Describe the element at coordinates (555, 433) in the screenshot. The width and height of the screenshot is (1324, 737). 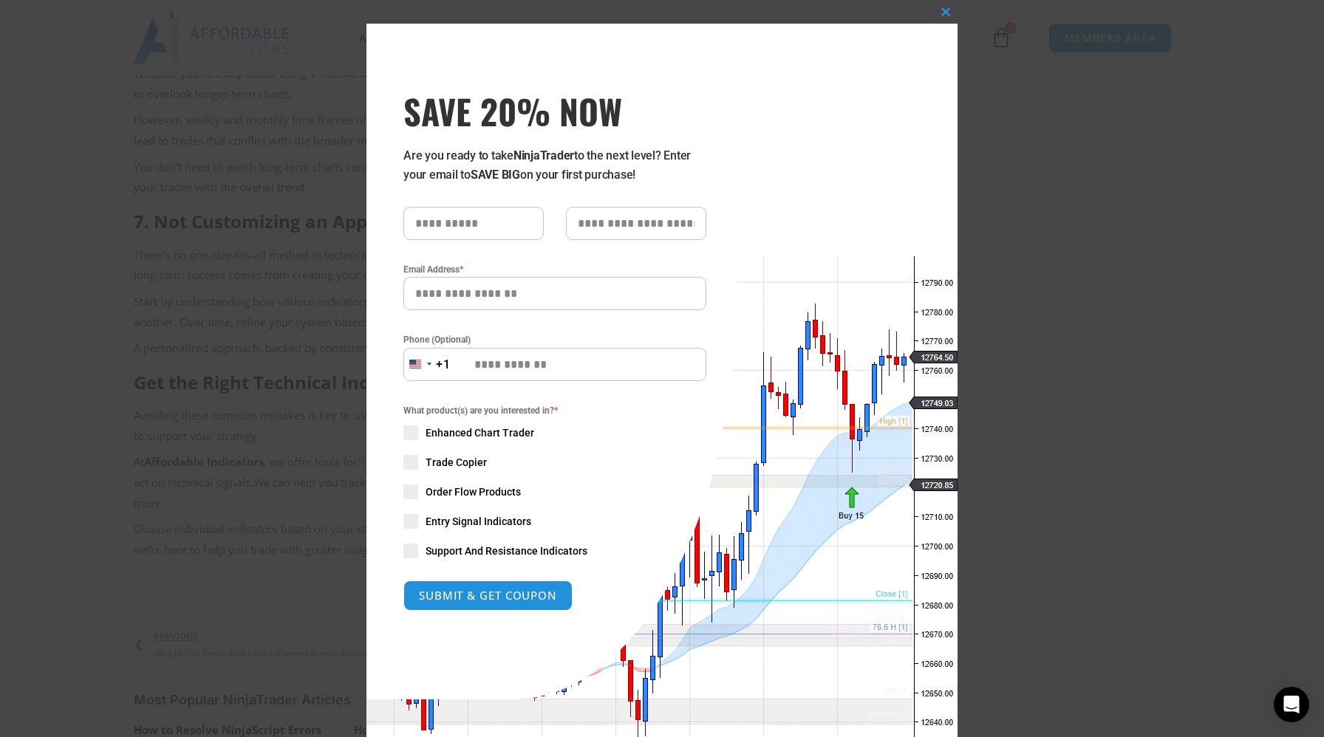
I see `label: Enhanced Chart Trader` at that location.